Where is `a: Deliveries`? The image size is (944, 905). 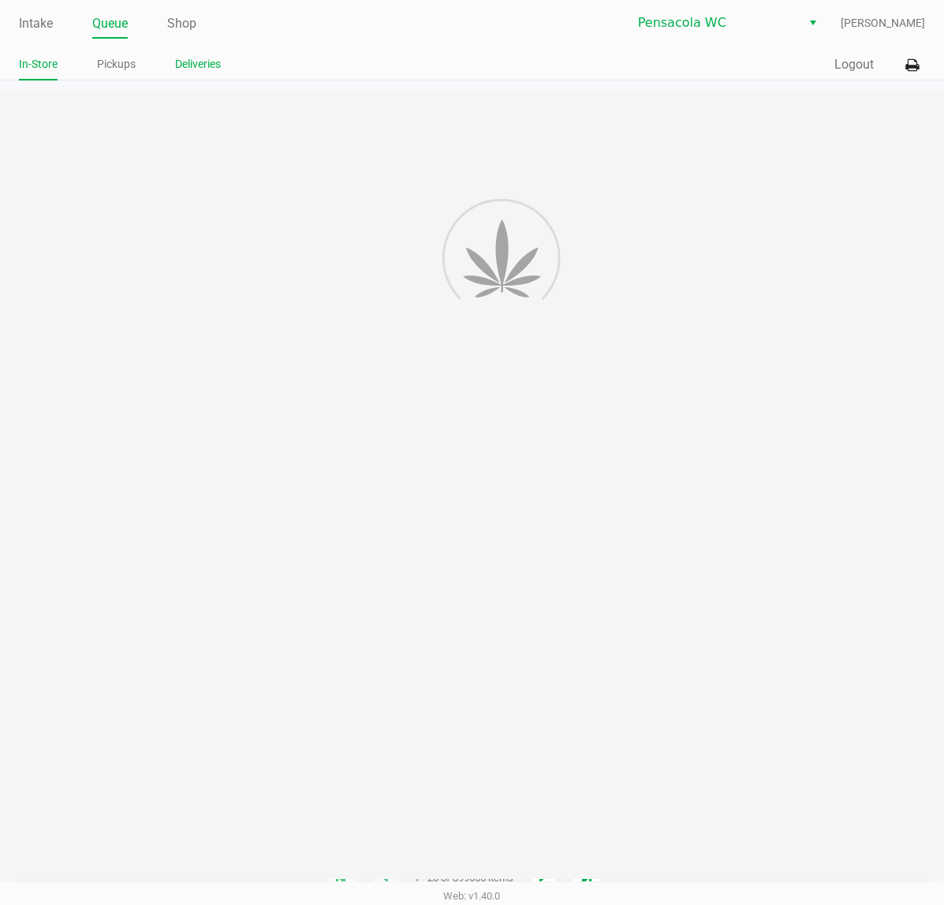 a: Deliveries is located at coordinates (198, 64).